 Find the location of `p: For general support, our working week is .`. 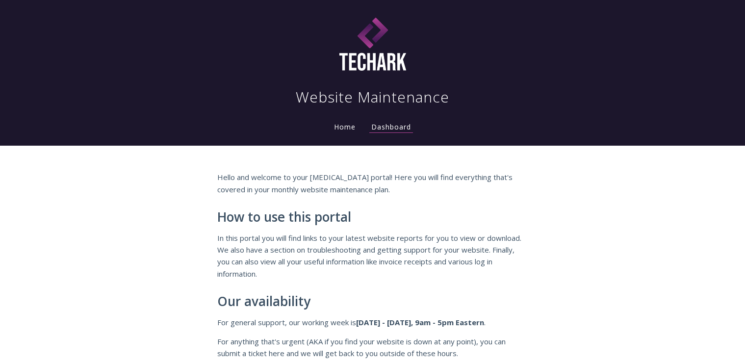

p: For general support, our working week is . is located at coordinates (373, 322).